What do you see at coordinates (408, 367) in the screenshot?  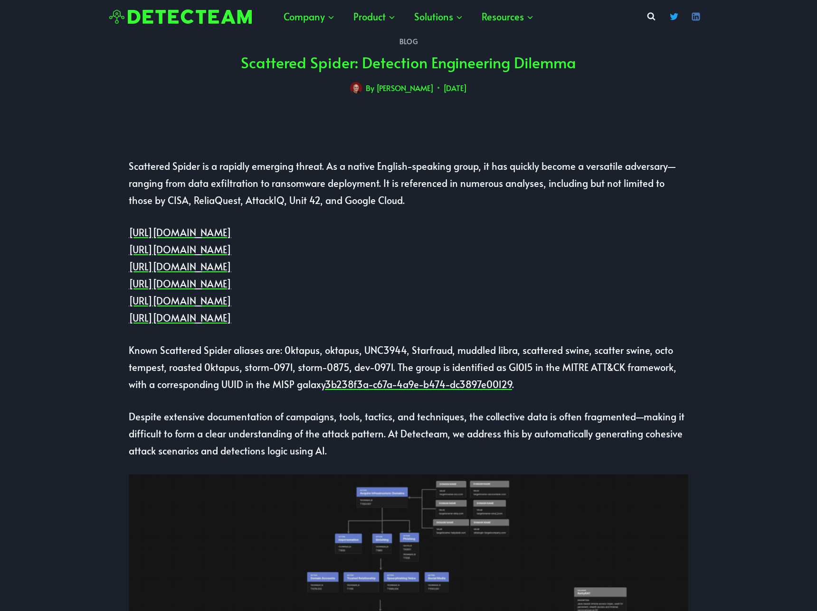 I see `p: Known Scattered Spider aliases are: 0ktapus, oktapus, UNC3944, Starfraud, muddled libra, scattere...` at bounding box center [408, 367].